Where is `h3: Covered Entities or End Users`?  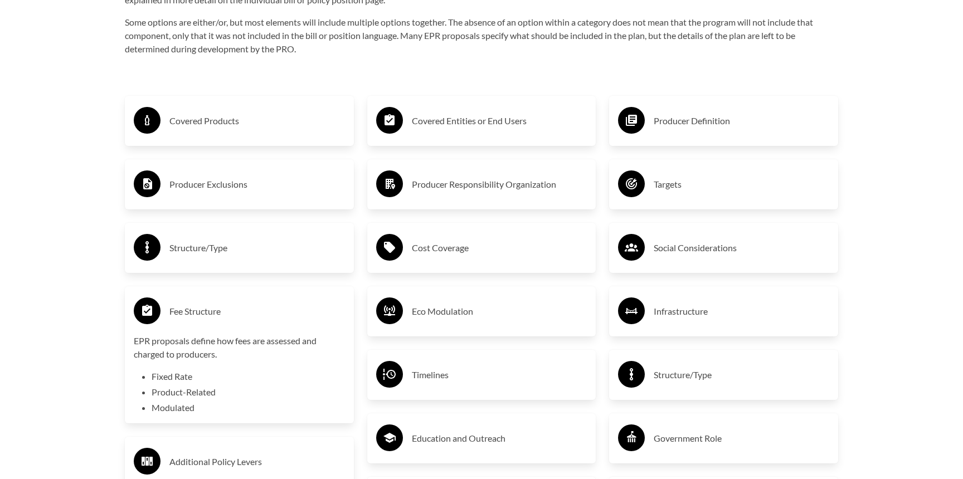 h3: Covered Entities or End Users is located at coordinates (499, 121).